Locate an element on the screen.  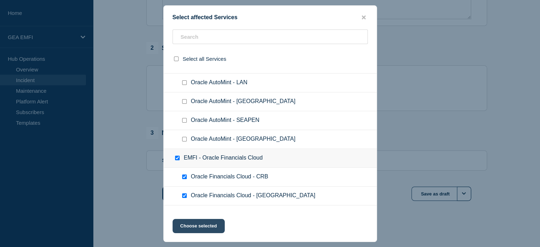
div: Select affected Services is located at coordinates (270, 17).